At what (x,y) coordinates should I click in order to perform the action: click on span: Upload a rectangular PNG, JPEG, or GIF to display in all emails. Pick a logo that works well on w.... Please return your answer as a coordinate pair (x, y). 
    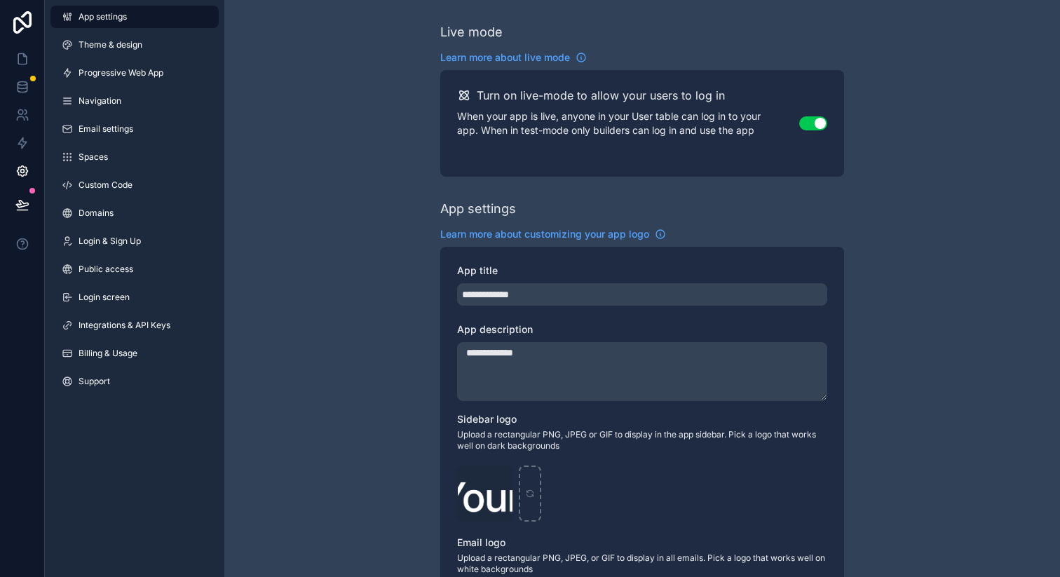
    Looking at the image, I should click on (642, 563).